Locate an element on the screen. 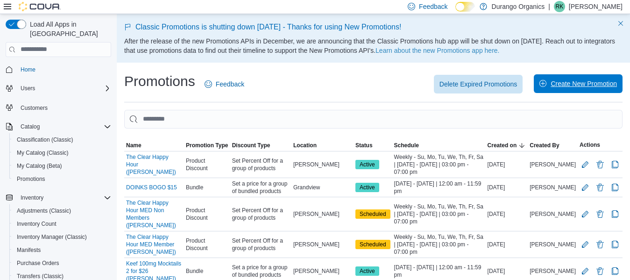  a: Customers is located at coordinates (34, 108).